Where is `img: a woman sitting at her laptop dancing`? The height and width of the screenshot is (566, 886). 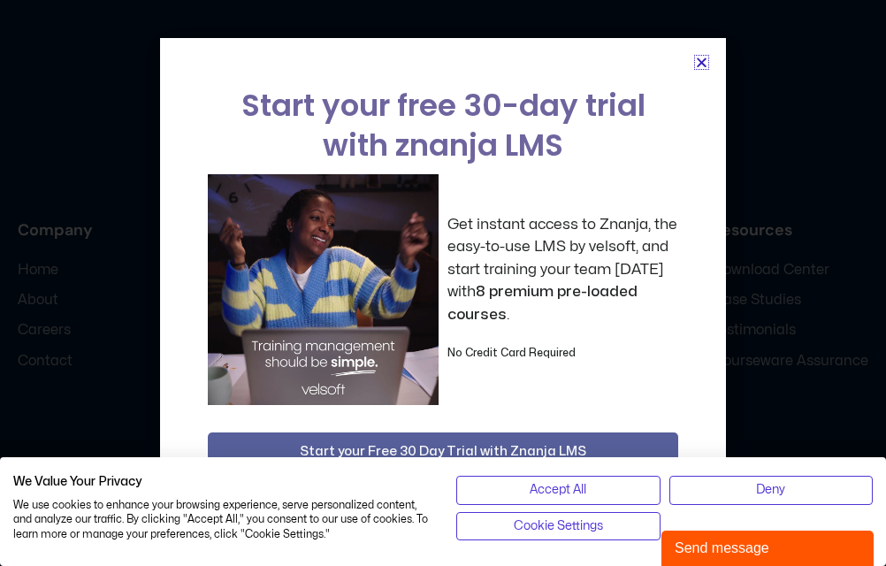 img: a woman sitting at her laptop dancing is located at coordinates (323, 289).